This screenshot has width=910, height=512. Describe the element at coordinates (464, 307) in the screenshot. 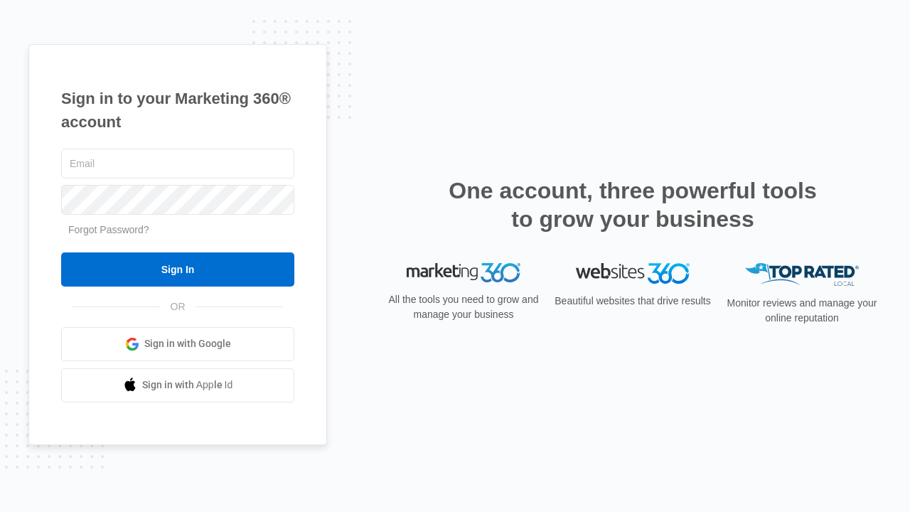

I see `p: All the tools you need to grow and manage your business` at that location.